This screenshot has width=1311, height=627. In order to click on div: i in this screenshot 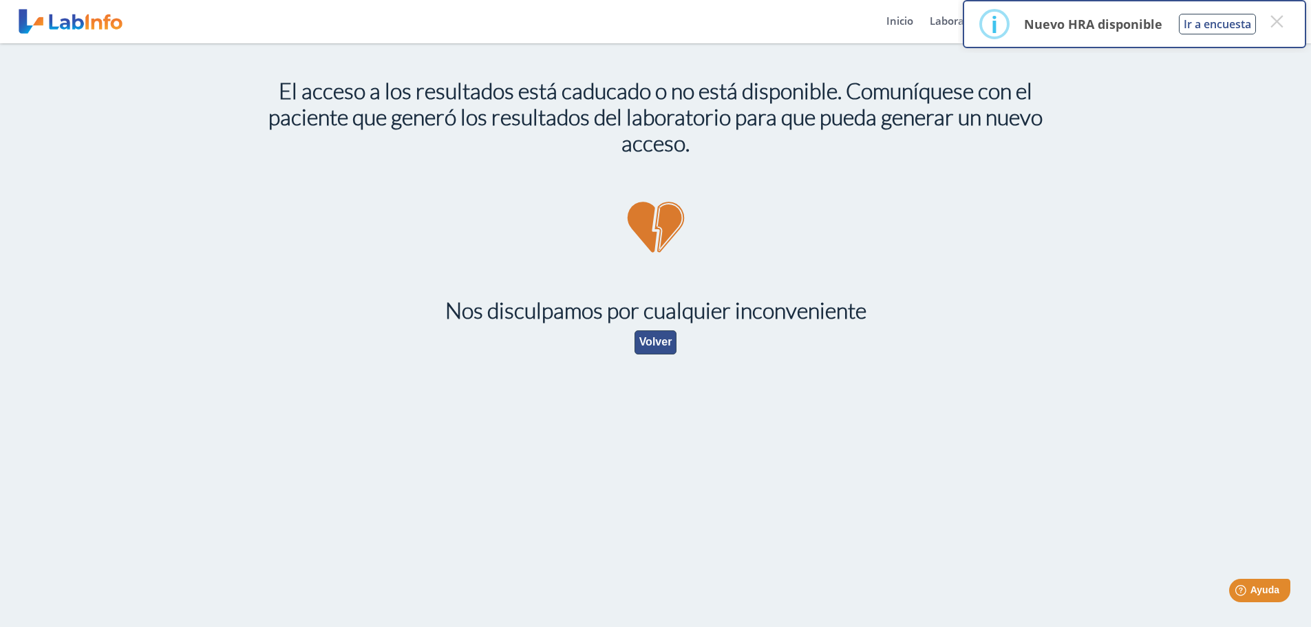, I will do `click(995, 24)`.